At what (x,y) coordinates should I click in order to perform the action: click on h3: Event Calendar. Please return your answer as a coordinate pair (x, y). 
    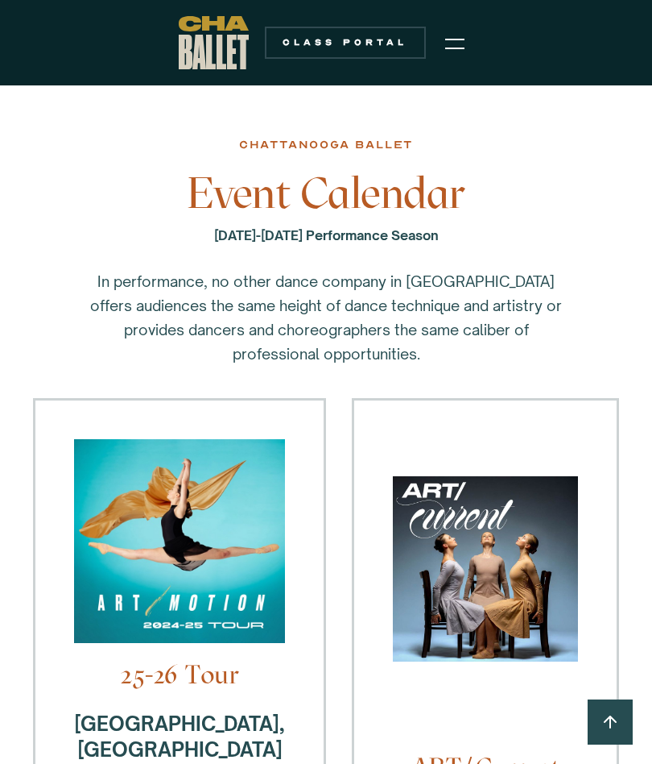
    Looking at the image, I should click on (326, 193).